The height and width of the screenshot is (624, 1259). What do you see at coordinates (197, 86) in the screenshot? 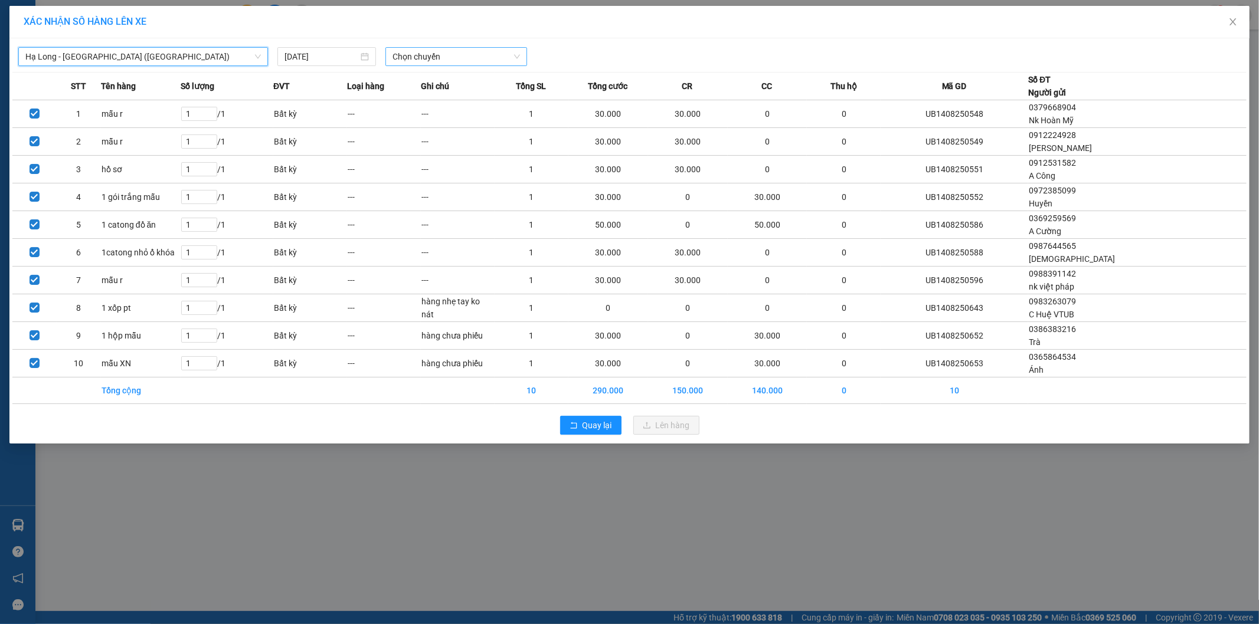
I see `span: Số lượng` at bounding box center [197, 86].